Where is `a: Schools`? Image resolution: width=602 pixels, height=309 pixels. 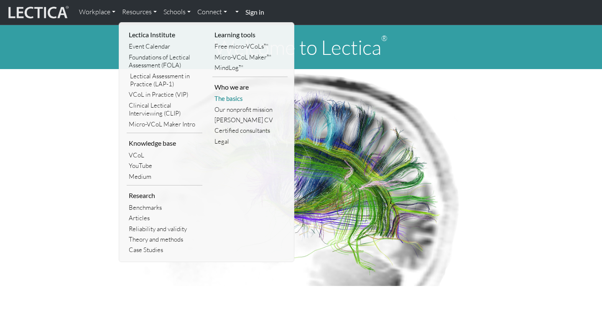 a: Schools is located at coordinates (177, 12).